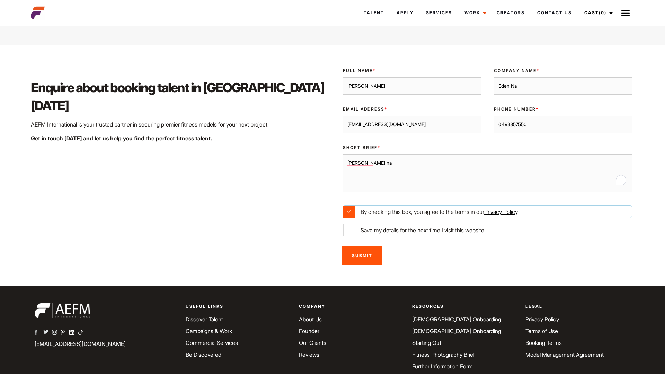 This screenshot has height=374, width=665. I want to click on a: Booking Terms, so click(543, 342).